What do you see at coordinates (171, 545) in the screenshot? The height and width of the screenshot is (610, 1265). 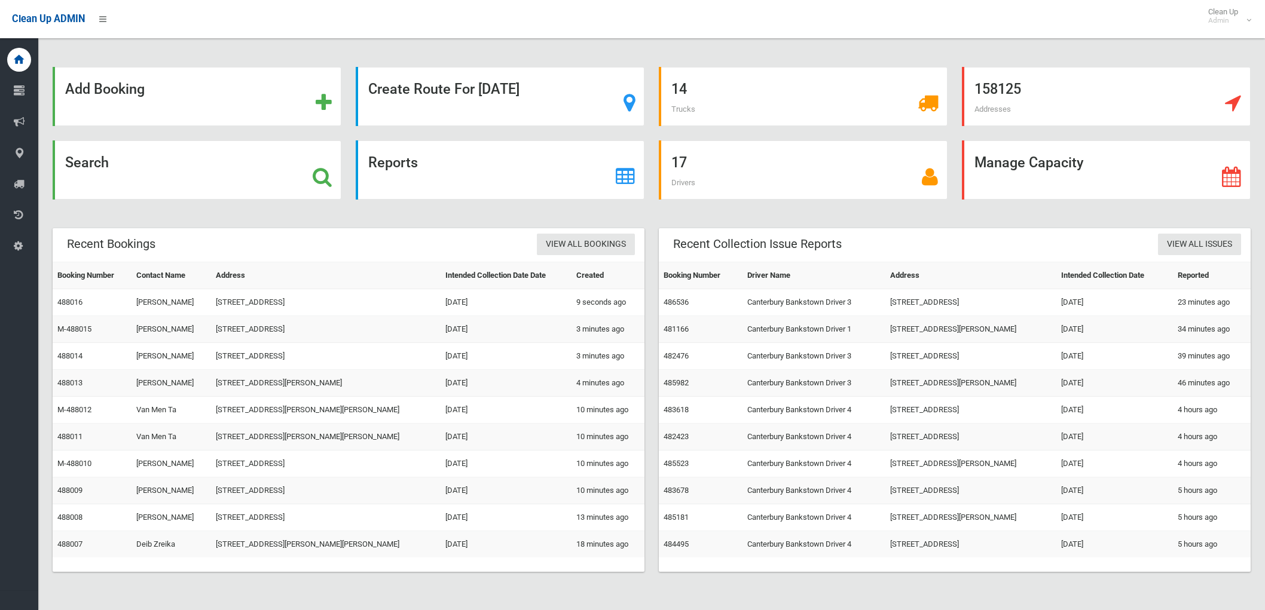 I see `td: Deib Zreika` at bounding box center [171, 545].